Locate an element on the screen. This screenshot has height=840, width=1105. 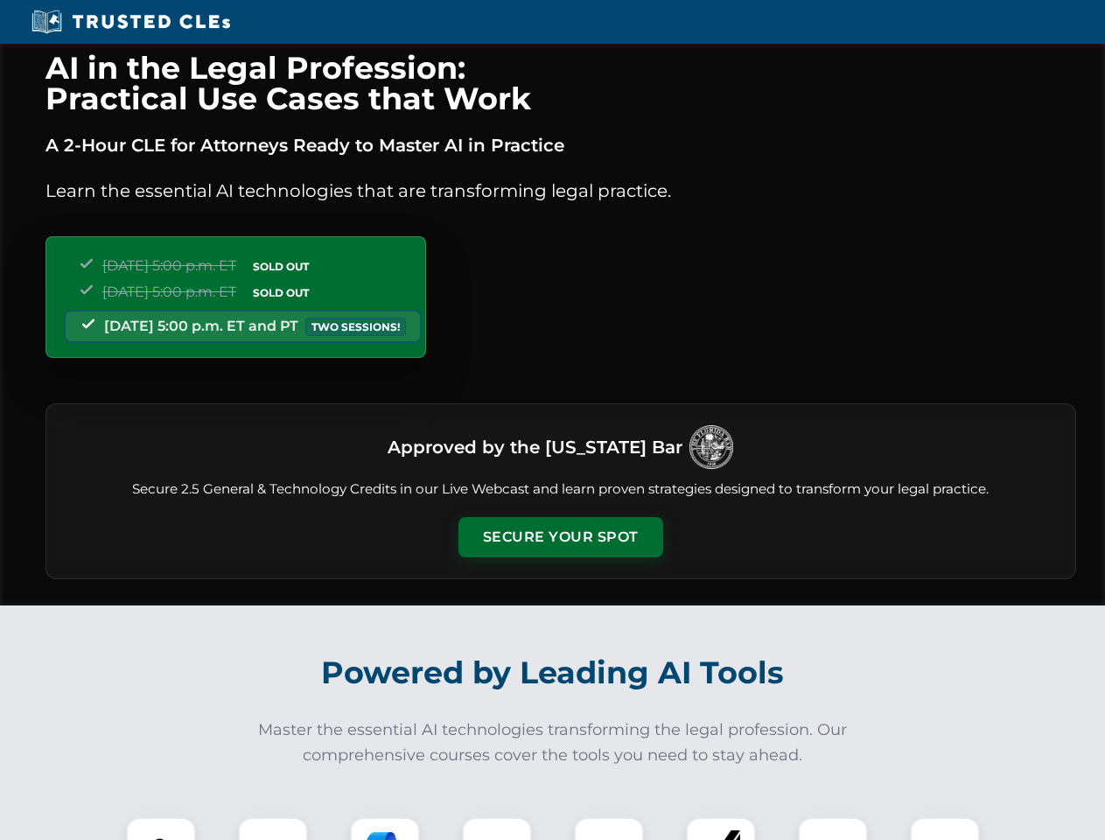
p: Learn the essential AI technologies that are transforming legal practice. is located at coordinates (561, 191).